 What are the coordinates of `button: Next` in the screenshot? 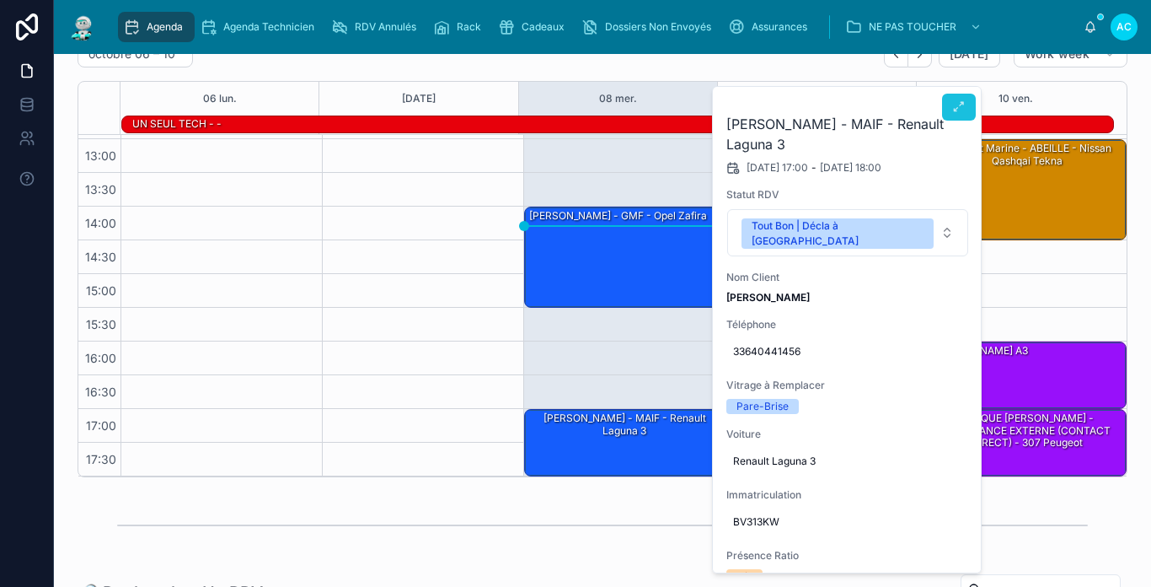 It's located at (921, 54).